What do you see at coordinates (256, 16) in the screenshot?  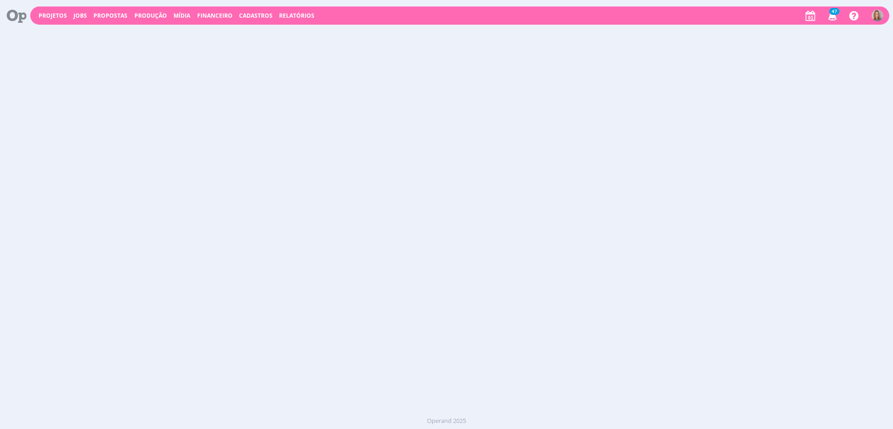 I see `button: Cadastros` at bounding box center [256, 16].